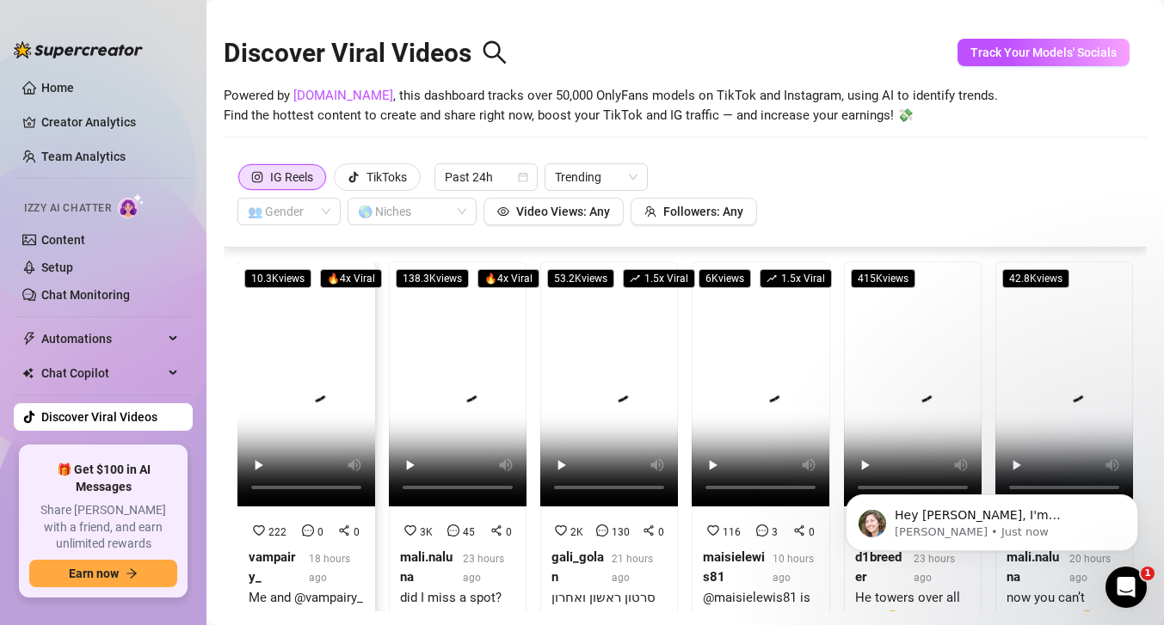 Image resolution: width=1164 pixels, height=625 pixels. Describe the element at coordinates (67, 208) in the screenshot. I see `span: Izzy AI Chatter` at that location.